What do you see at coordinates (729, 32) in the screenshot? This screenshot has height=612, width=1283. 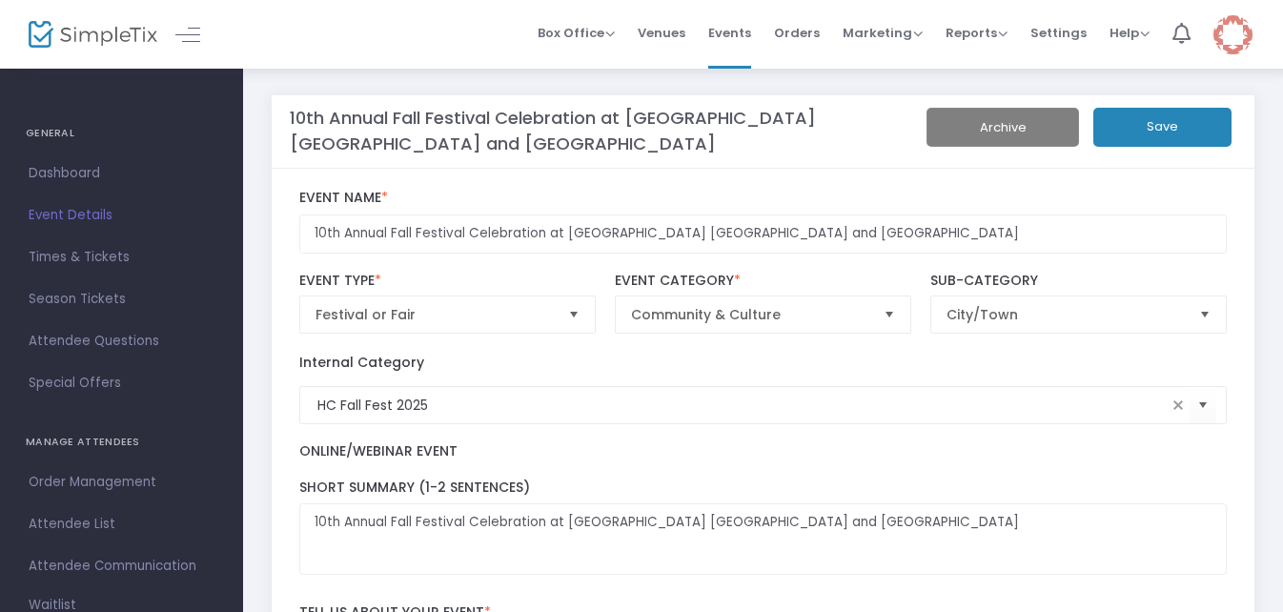 I see `span: Events` at bounding box center [729, 32].